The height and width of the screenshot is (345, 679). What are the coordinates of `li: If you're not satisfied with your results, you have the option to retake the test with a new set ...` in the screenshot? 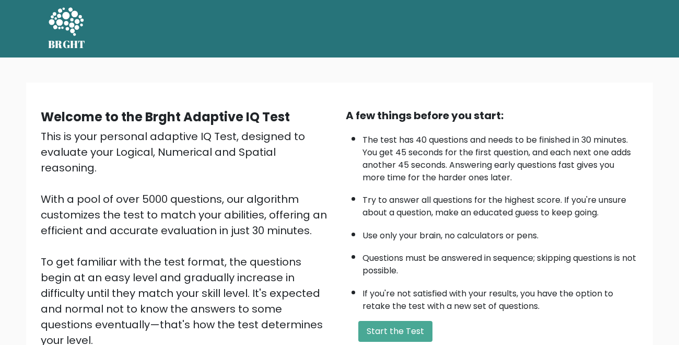 It's located at (501, 297).